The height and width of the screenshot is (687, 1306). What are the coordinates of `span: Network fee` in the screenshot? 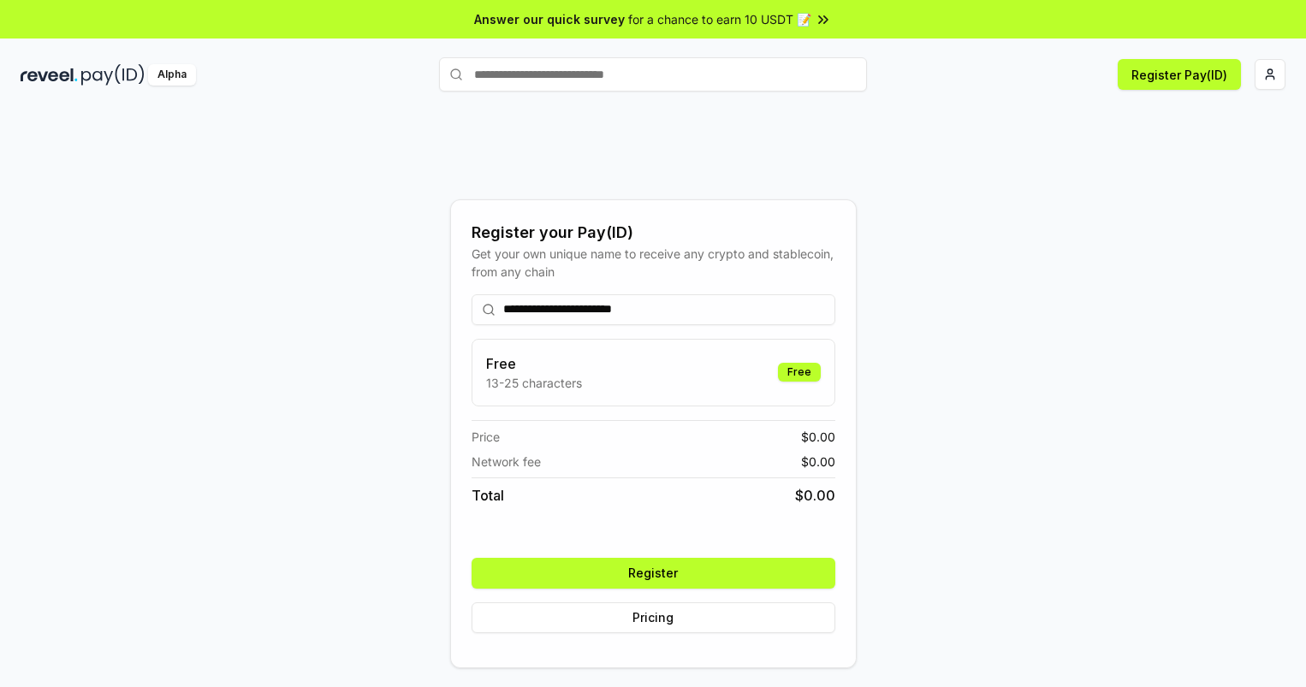 It's located at (506, 461).